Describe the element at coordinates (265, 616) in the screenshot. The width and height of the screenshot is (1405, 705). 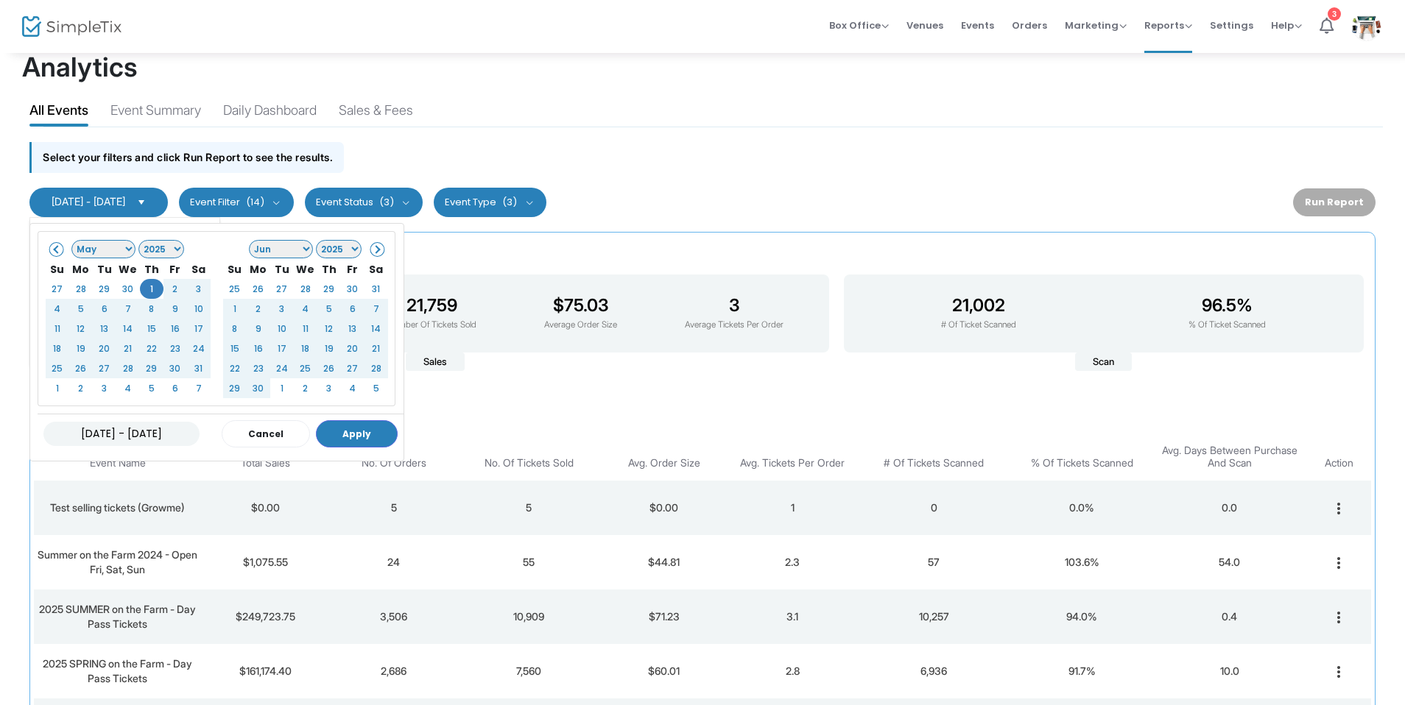
I see `span: $249,723.75` at that location.